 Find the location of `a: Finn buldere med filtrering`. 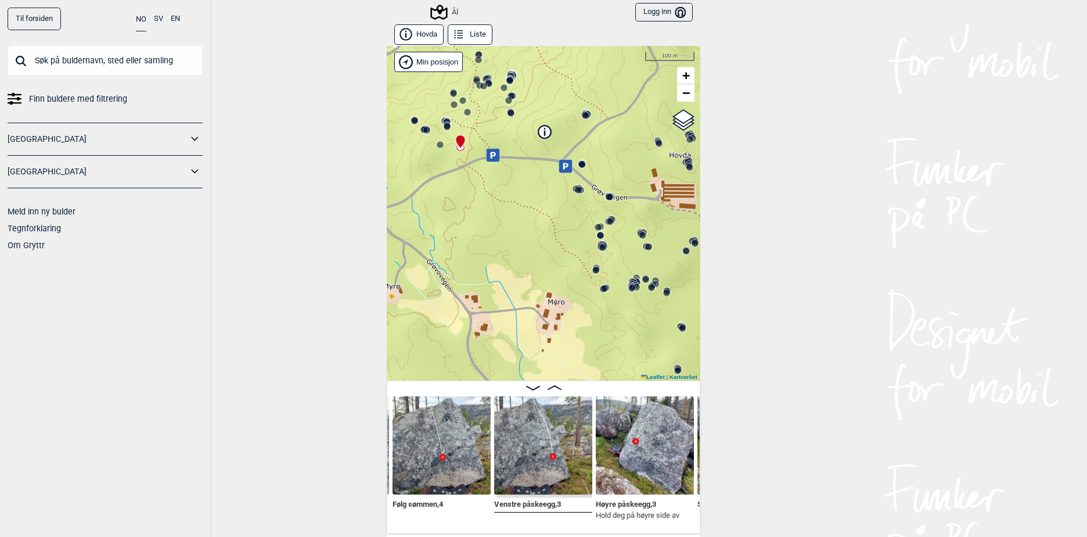

a: Finn buldere med filtrering is located at coordinates (105, 99).